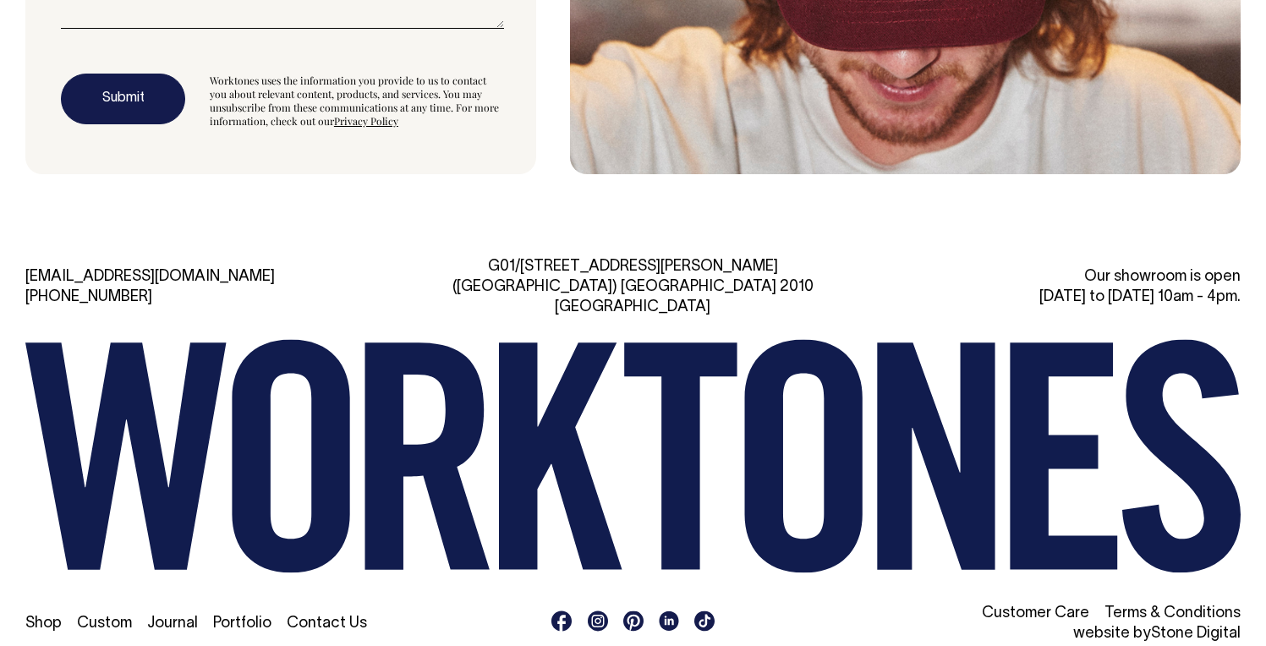 This screenshot has width=1266, height=646. I want to click on button: Submit, so click(123, 99).